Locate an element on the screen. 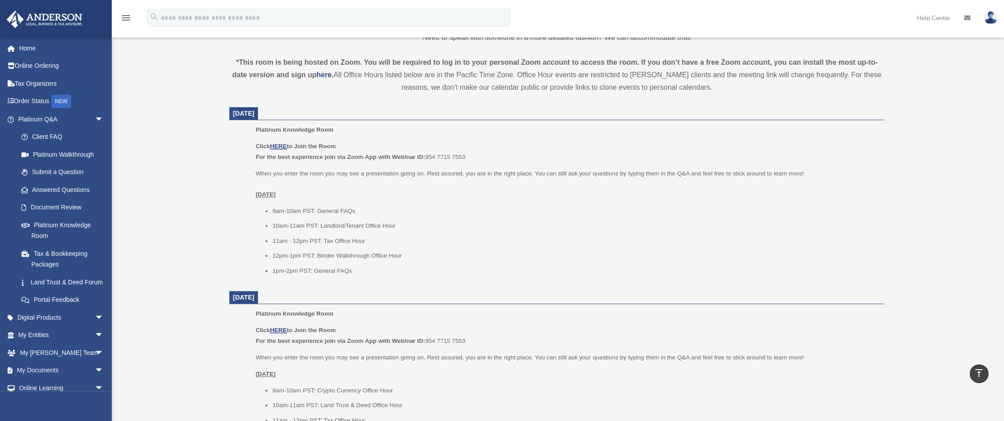  li: 9am-10am PST: General FAQs is located at coordinates (575, 211).